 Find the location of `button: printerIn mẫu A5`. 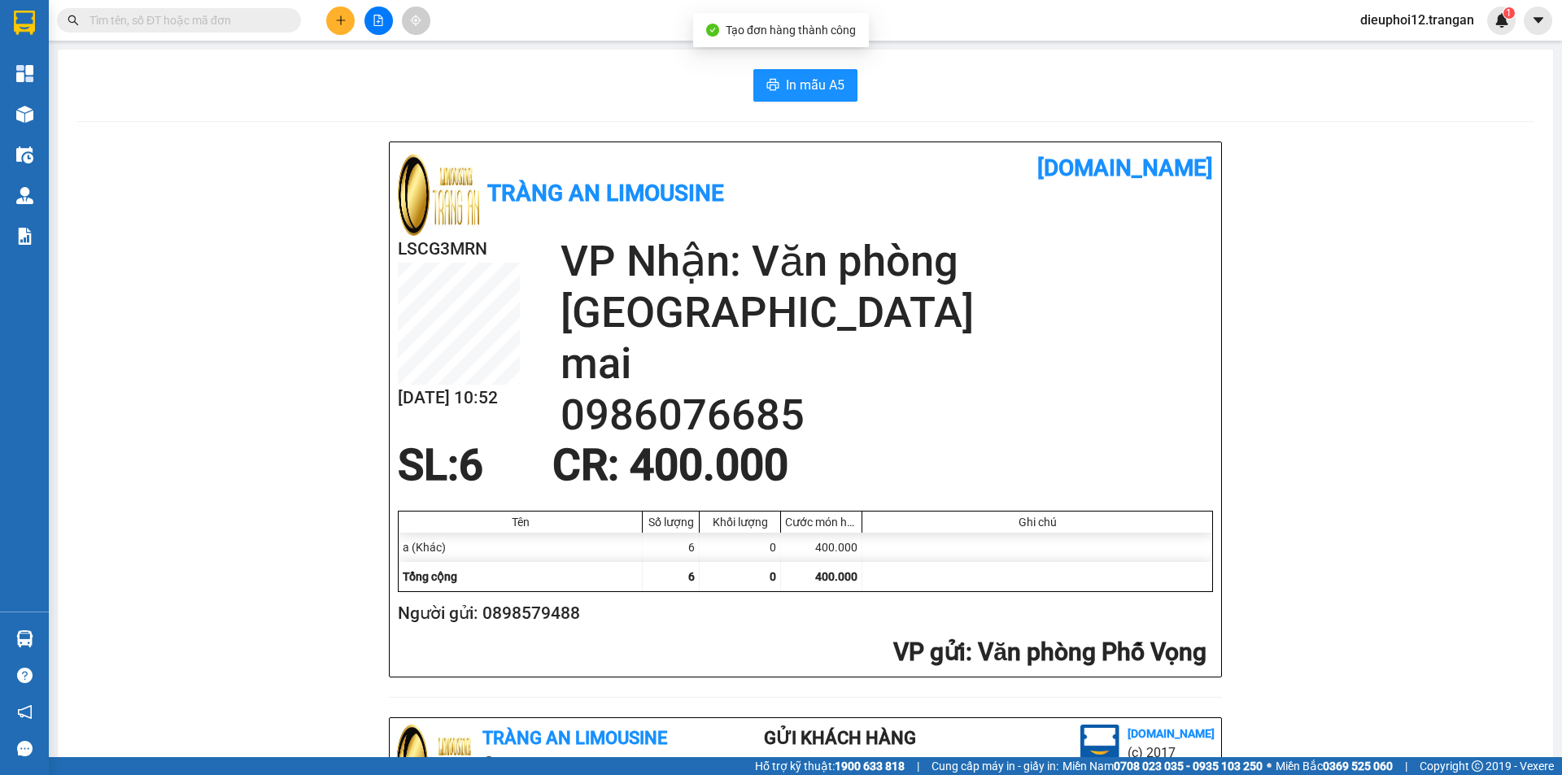

button: printerIn mẫu A5 is located at coordinates (805, 85).